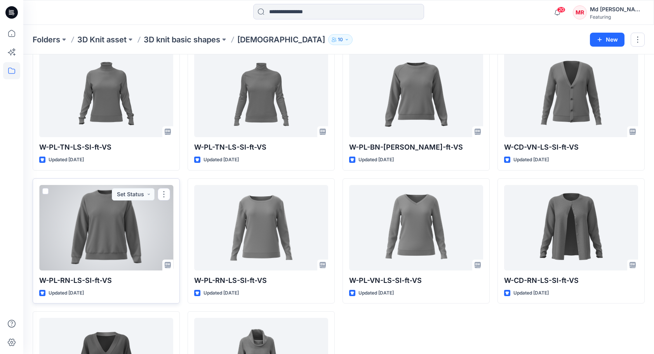  What do you see at coordinates (571, 147) in the screenshot?
I see `p: W-CD-VN-LS-SI-ft-VS` at bounding box center [571, 147].